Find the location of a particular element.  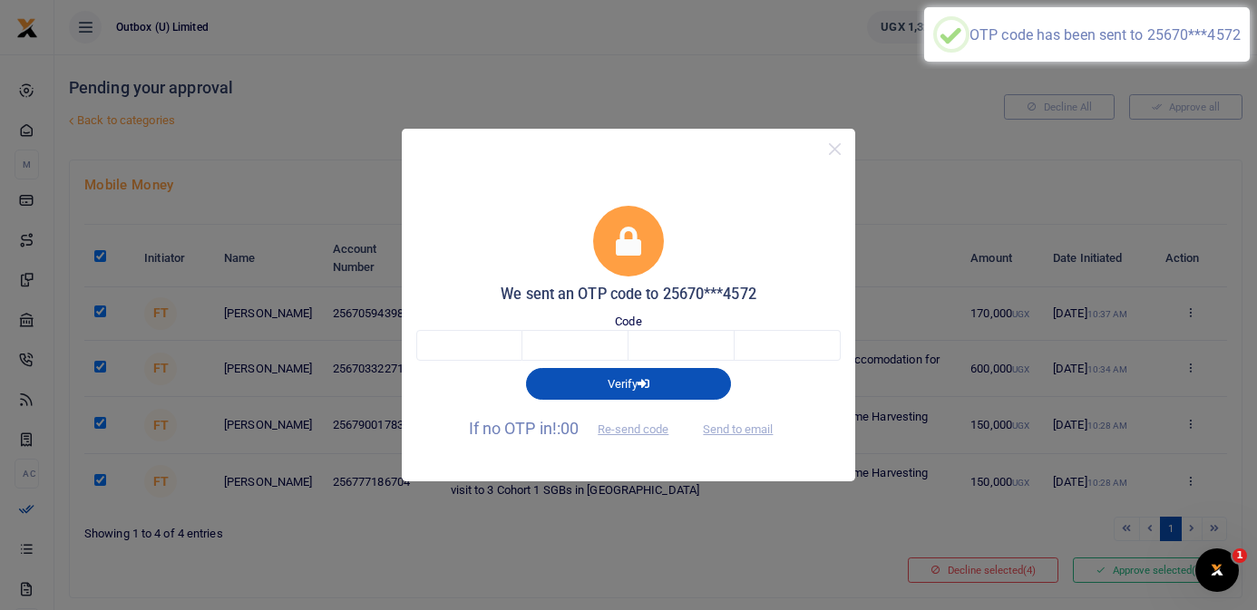

button: Verify is located at coordinates (628, 384).